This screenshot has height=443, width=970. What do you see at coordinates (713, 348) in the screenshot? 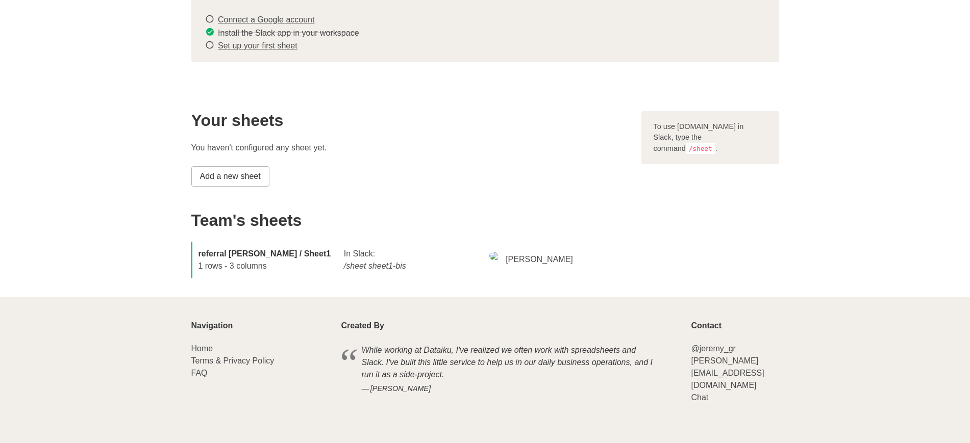
I see `a: @jeremy_gr` at bounding box center [713, 348].